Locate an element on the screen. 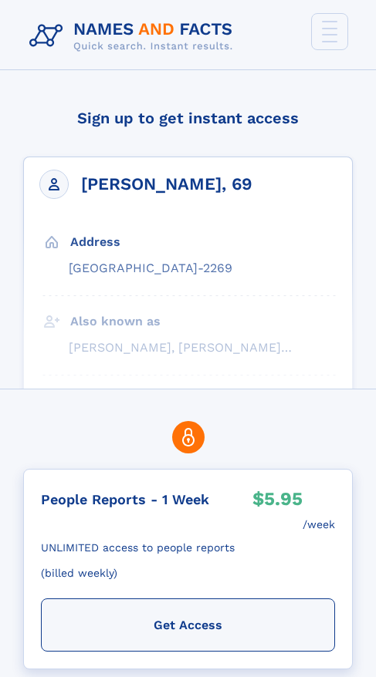 The width and height of the screenshot is (376, 677). div: People Reports - 1 Week is located at coordinates (142, 499).